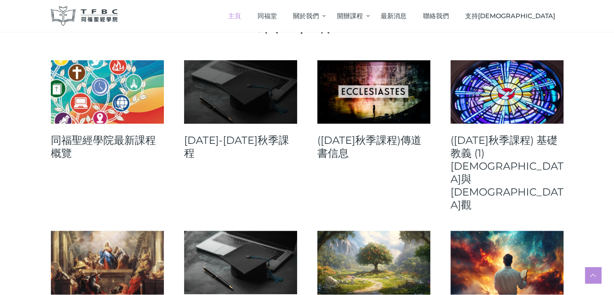 This screenshot has height=295, width=614. I want to click on span: 同福堂, so click(267, 16).